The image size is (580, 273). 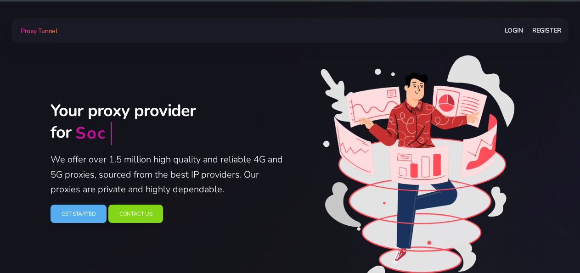 I want to click on a: Contact Us, so click(x=136, y=214).